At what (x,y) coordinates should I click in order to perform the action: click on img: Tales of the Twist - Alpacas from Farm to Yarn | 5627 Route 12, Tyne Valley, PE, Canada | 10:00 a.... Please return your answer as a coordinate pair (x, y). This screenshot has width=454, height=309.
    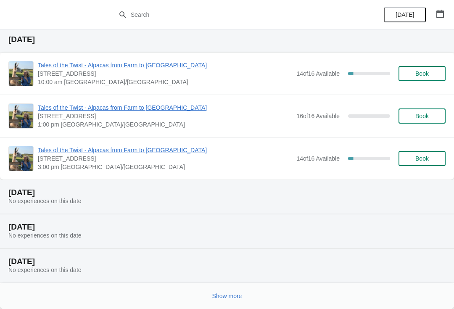
    Looking at the image, I should click on (21, 74).